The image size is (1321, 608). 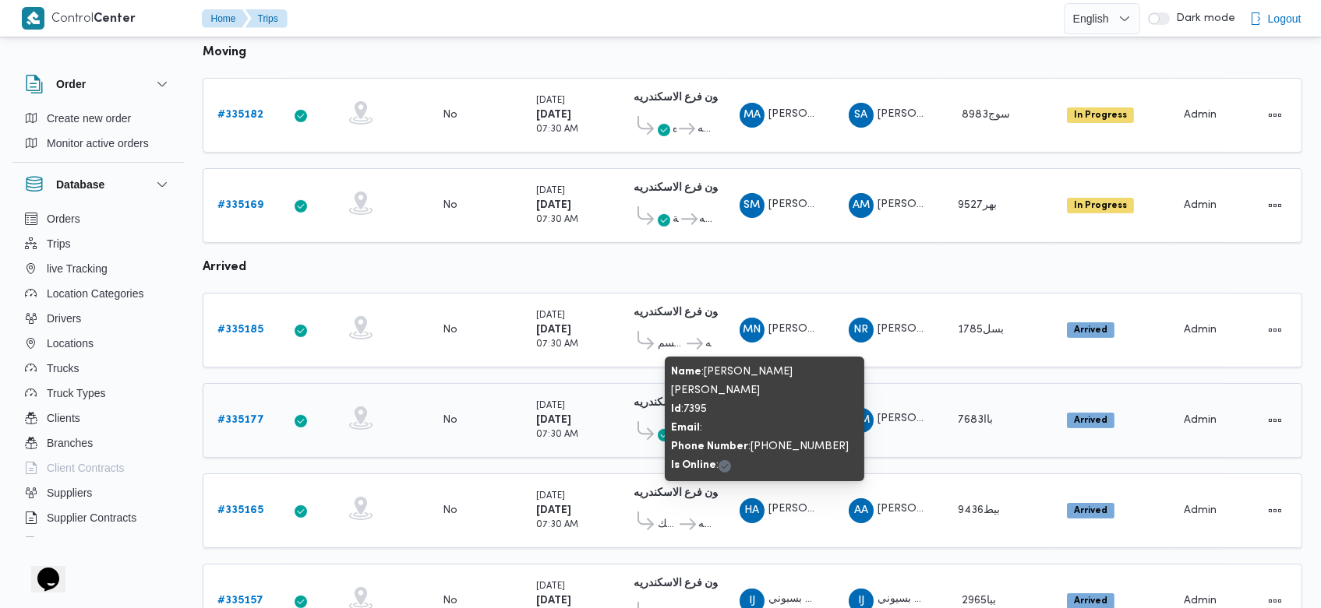 What do you see at coordinates (861, 511) in the screenshot?
I see `div: Abadalhakiam Aodh Aamar Muhammad Alfaqai` at bounding box center [861, 511].